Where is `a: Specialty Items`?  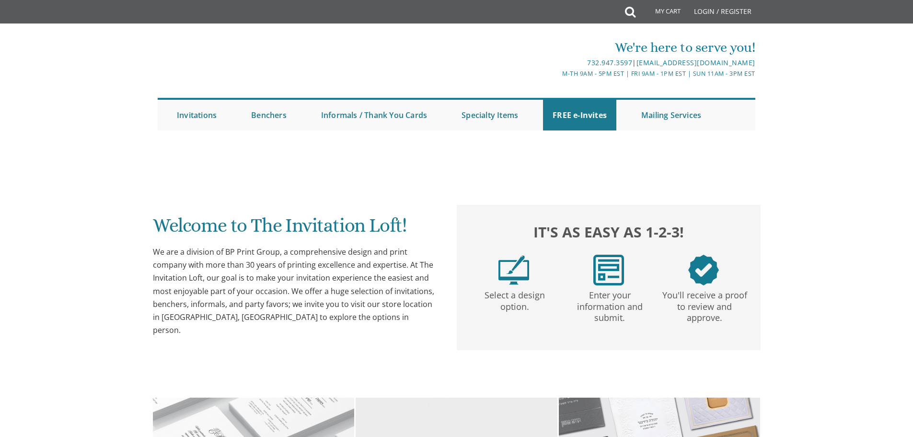 a: Specialty Items is located at coordinates (490, 115).